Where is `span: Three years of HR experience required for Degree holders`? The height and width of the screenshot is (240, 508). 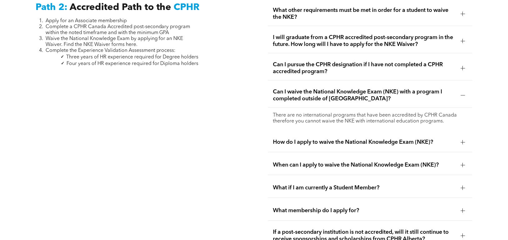 span: Three years of HR experience required for Degree holders is located at coordinates (132, 57).